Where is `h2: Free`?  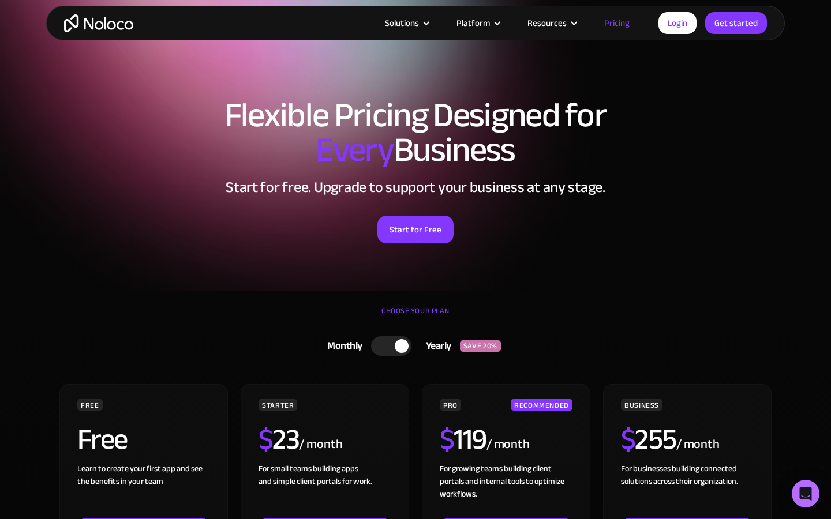
h2: Free is located at coordinates (102, 440).